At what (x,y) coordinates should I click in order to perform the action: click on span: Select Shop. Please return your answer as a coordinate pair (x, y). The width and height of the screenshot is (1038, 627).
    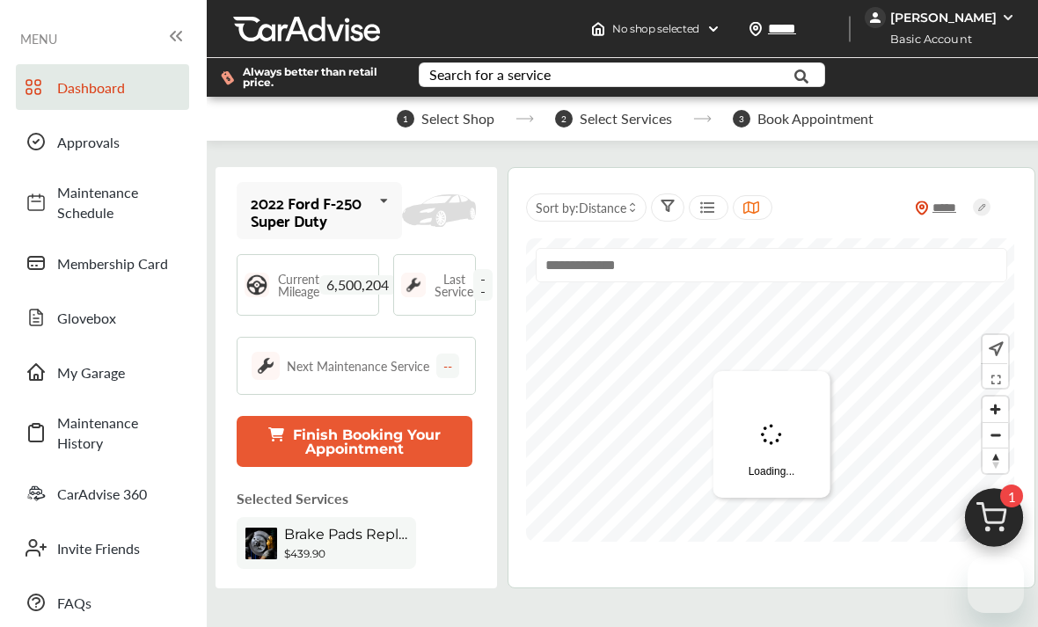
    Looking at the image, I should click on (457, 119).